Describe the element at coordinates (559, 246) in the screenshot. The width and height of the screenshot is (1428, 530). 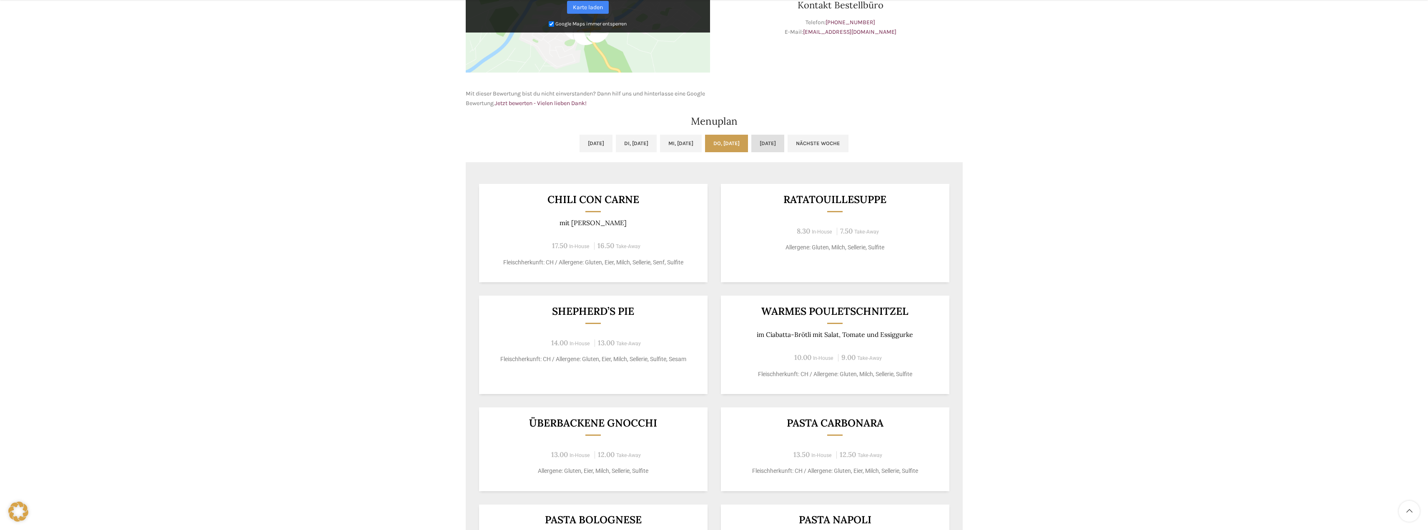
I see `span: 17.50` at that location.